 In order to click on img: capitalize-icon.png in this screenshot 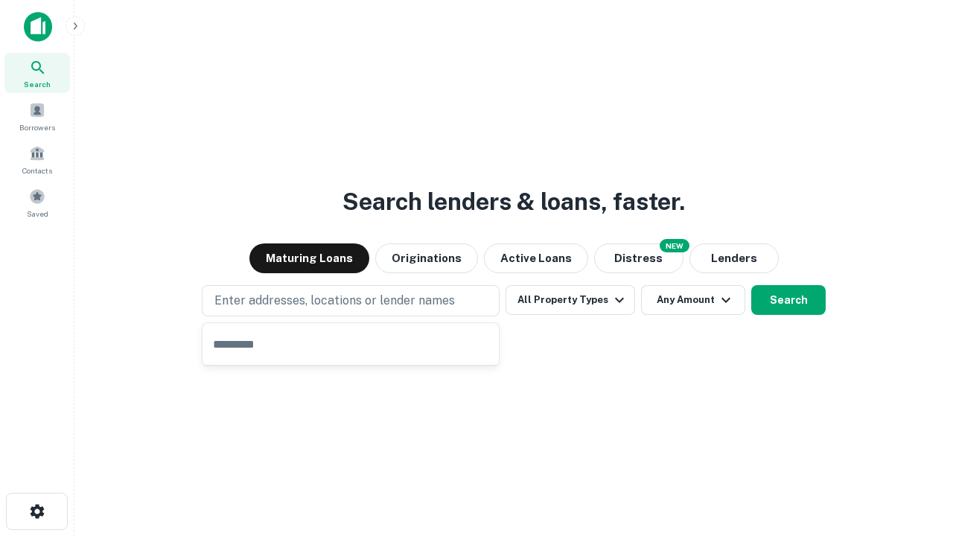, I will do `click(38, 27)`.